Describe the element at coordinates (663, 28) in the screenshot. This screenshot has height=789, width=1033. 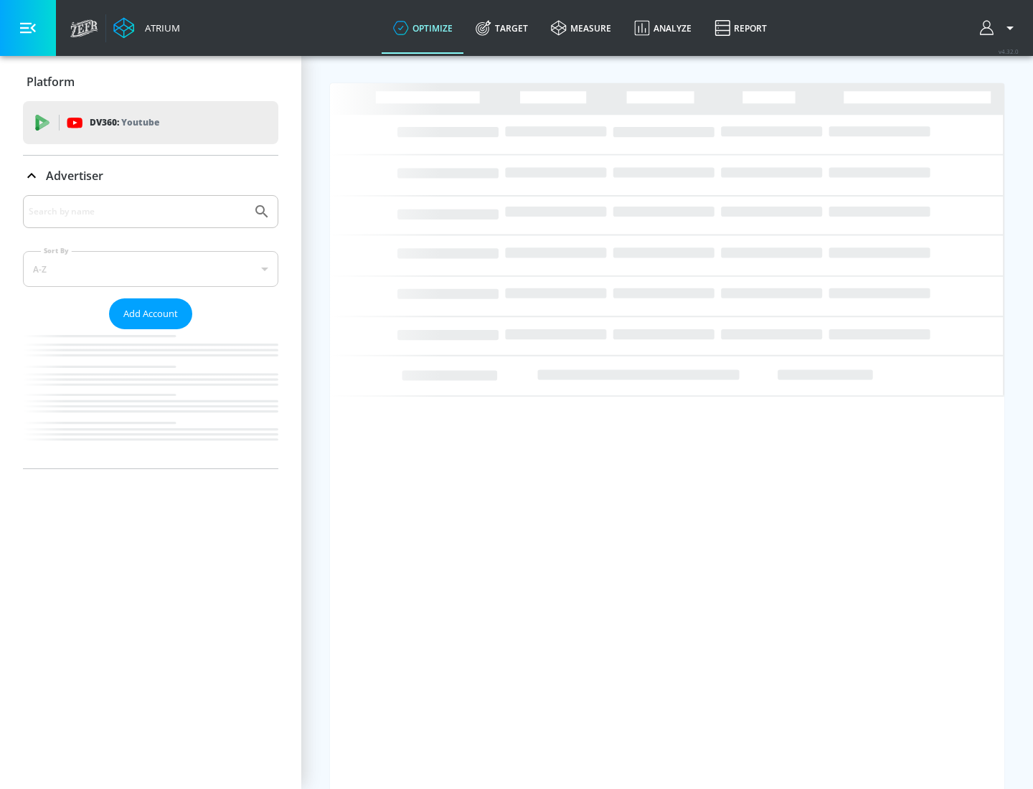
I see `a: Analyze` at that location.